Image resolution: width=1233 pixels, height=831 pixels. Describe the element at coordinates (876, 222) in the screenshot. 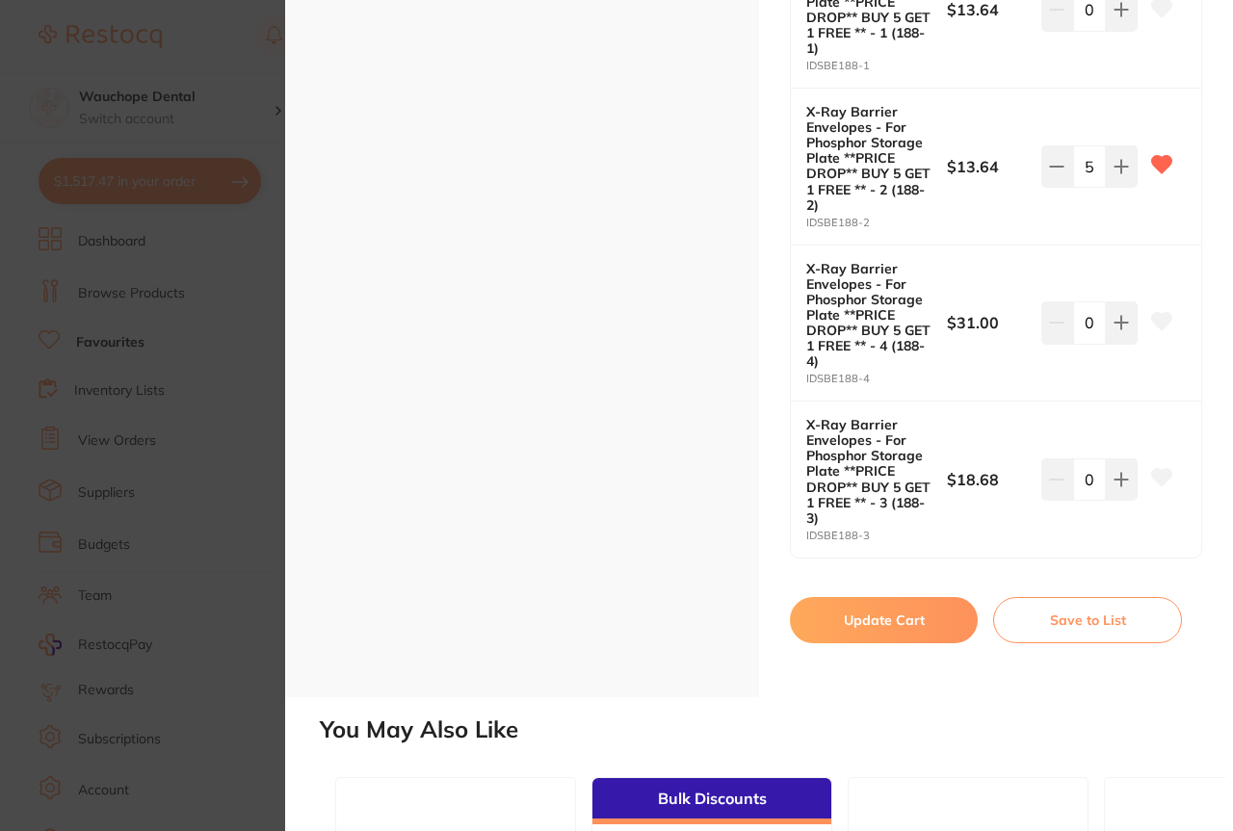

I see `small: IDSBE188-2` at that location.